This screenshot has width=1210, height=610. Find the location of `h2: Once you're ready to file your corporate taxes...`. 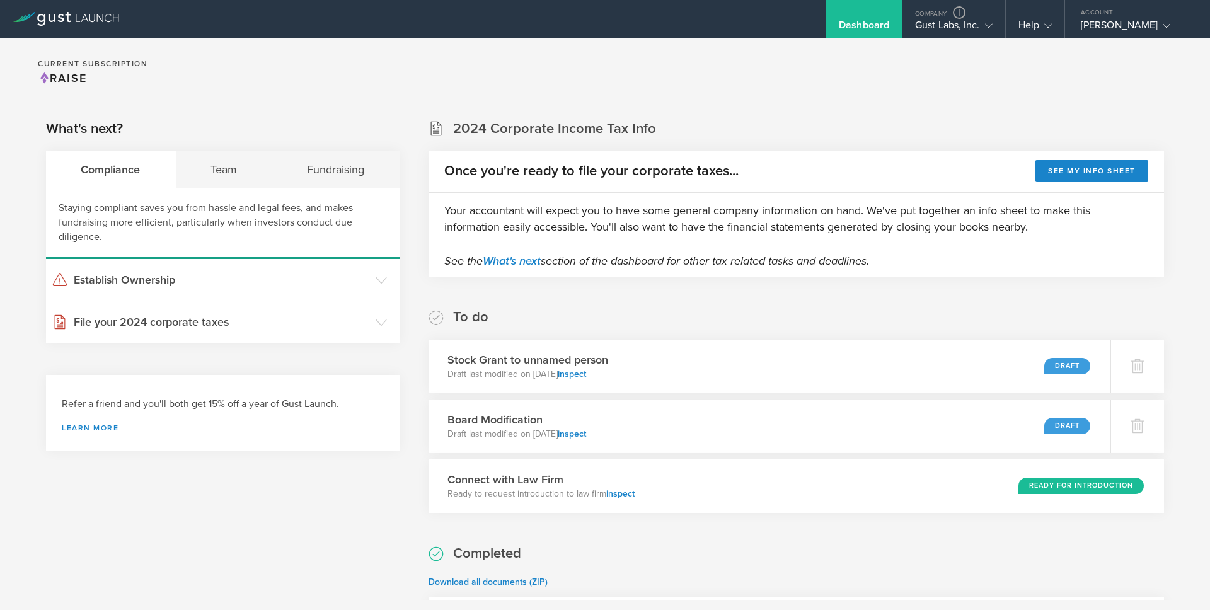

h2: Once you're ready to file your corporate taxes... is located at coordinates (591, 171).